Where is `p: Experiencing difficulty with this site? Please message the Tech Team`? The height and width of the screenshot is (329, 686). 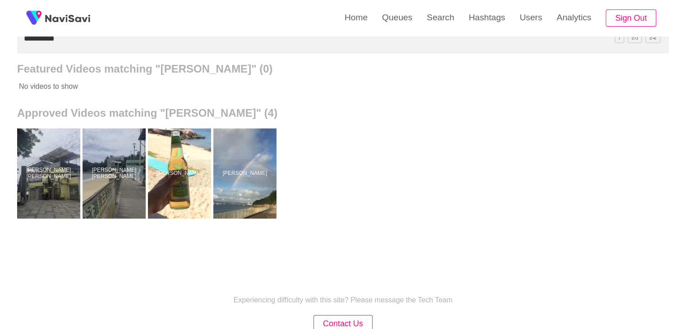 p: Experiencing difficulty with this site? Please message the Tech Team is located at coordinates (343, 300).